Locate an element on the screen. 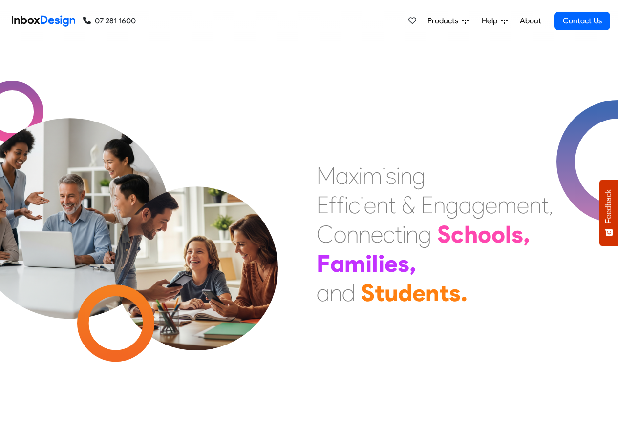  a: Products is located at coordinates (448, 21).